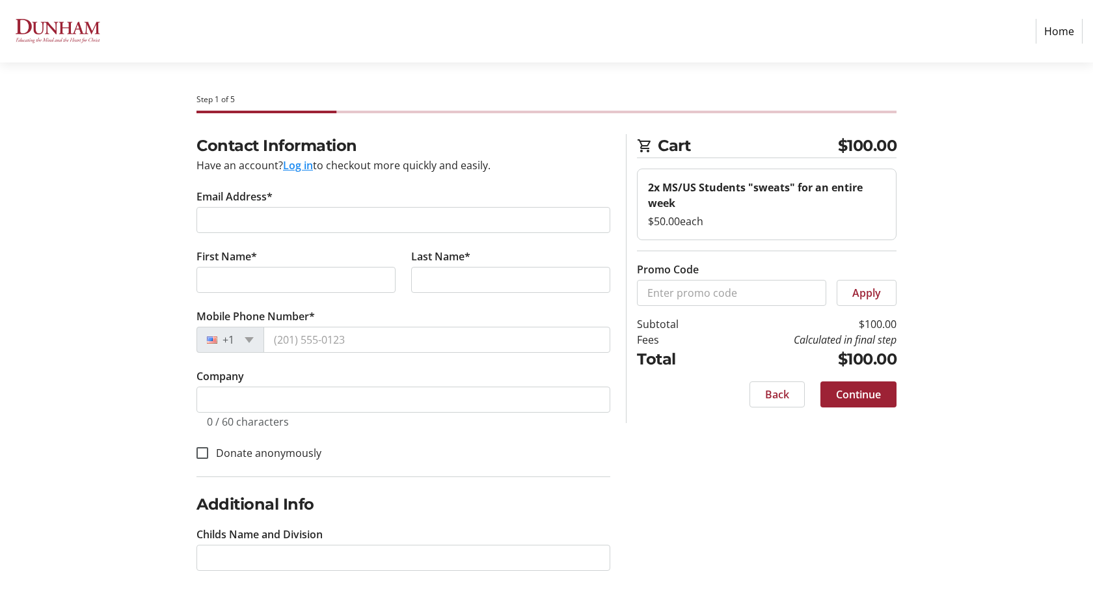 This screenshot has height=604, width=1093. Describe the element at coordinates (777, 394) in the screenshot. I see `button: Back` at that location.